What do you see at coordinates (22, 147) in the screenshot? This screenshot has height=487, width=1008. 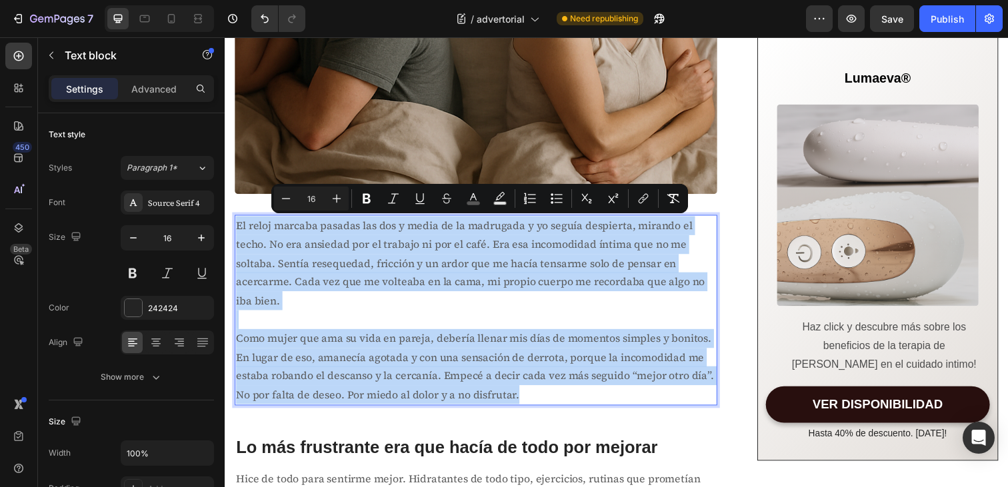 I see `div: 450` at bounding box center [22, 147].